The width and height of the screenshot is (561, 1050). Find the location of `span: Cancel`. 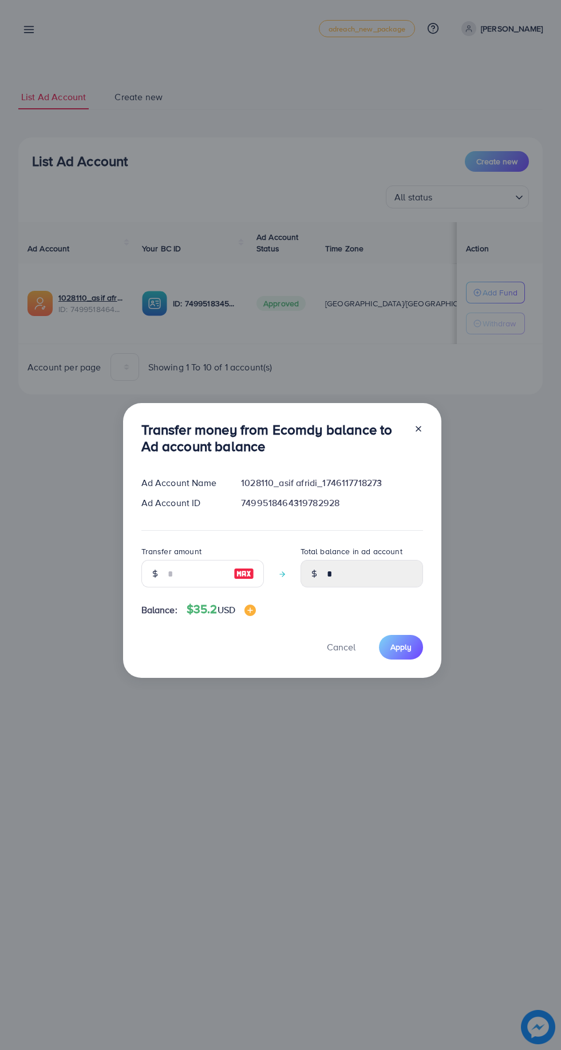

span: Cancel is located at coordinates (341, 647).